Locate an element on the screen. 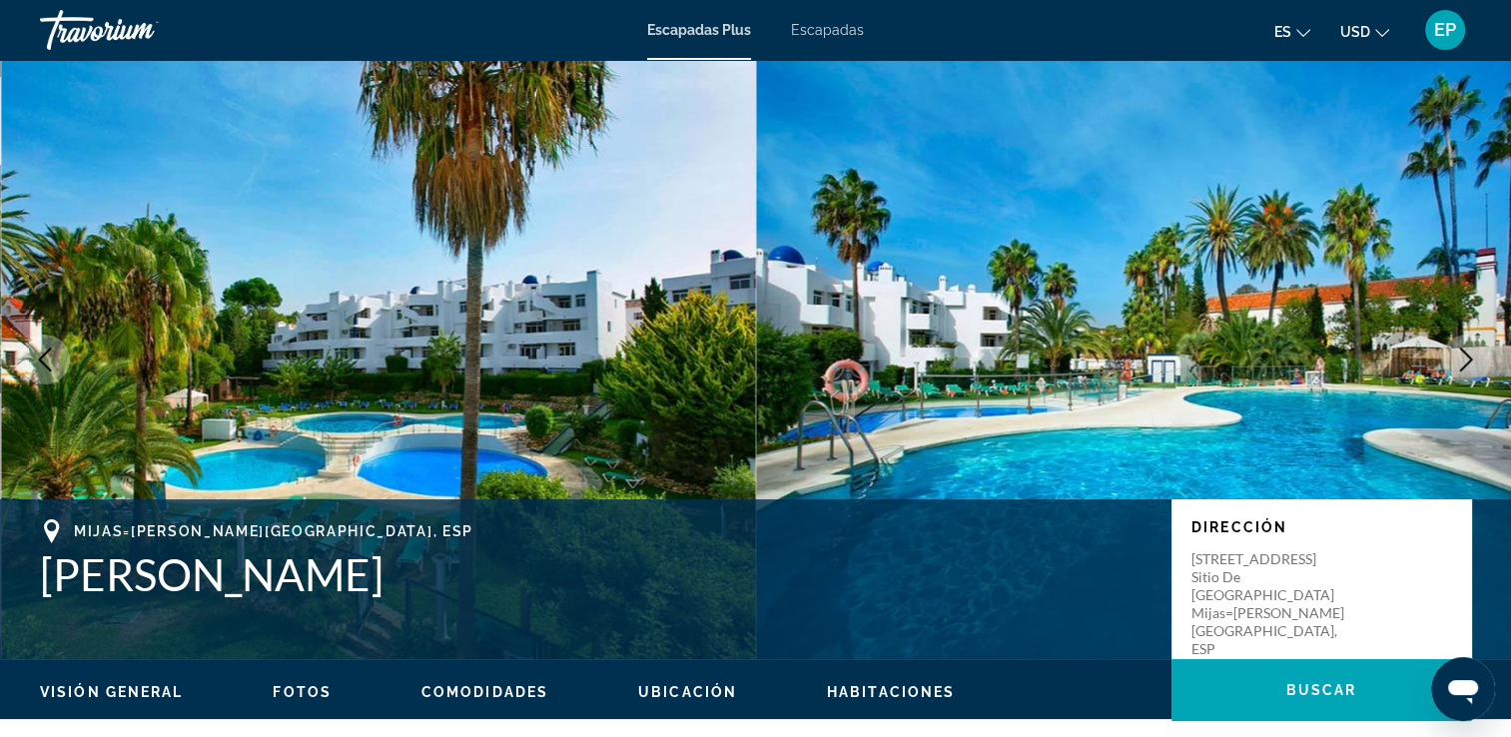  span: Visión general is located at coordinates (111, 692).